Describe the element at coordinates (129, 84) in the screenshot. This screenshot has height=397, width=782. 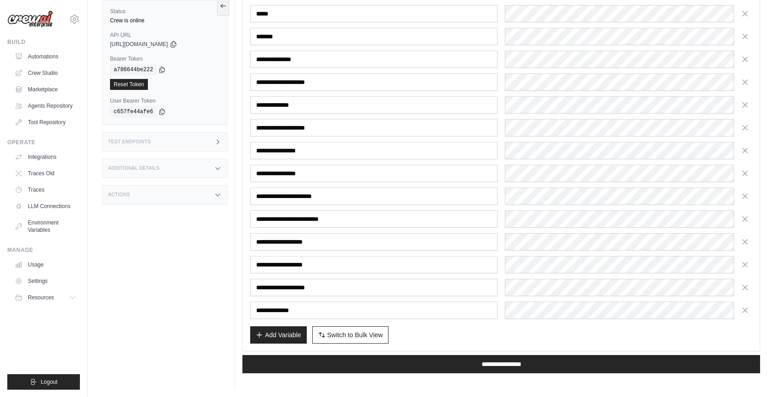
I see `a: Reset Token` at that location.